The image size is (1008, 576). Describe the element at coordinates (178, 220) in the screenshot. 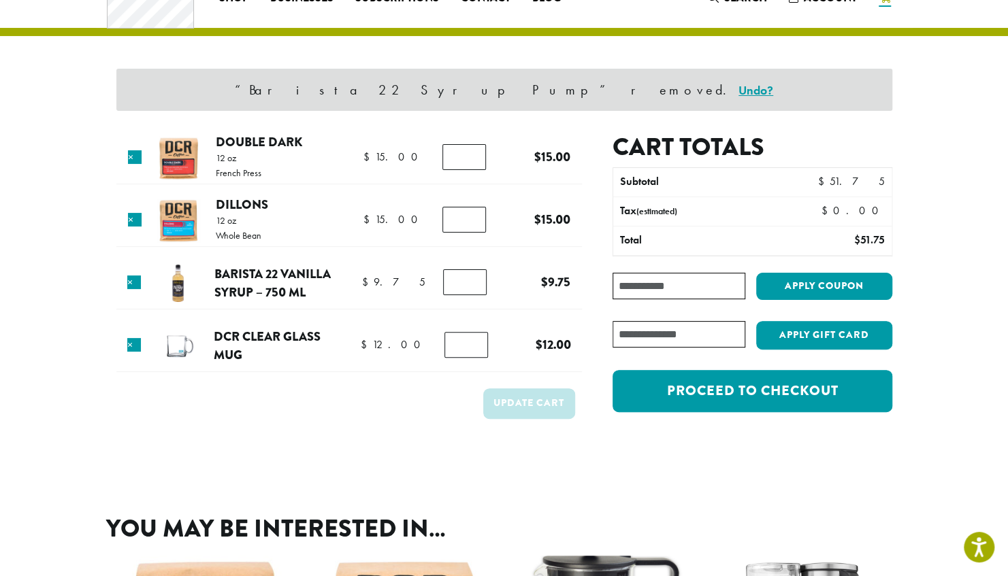

I see `img: Dillons` at that location.